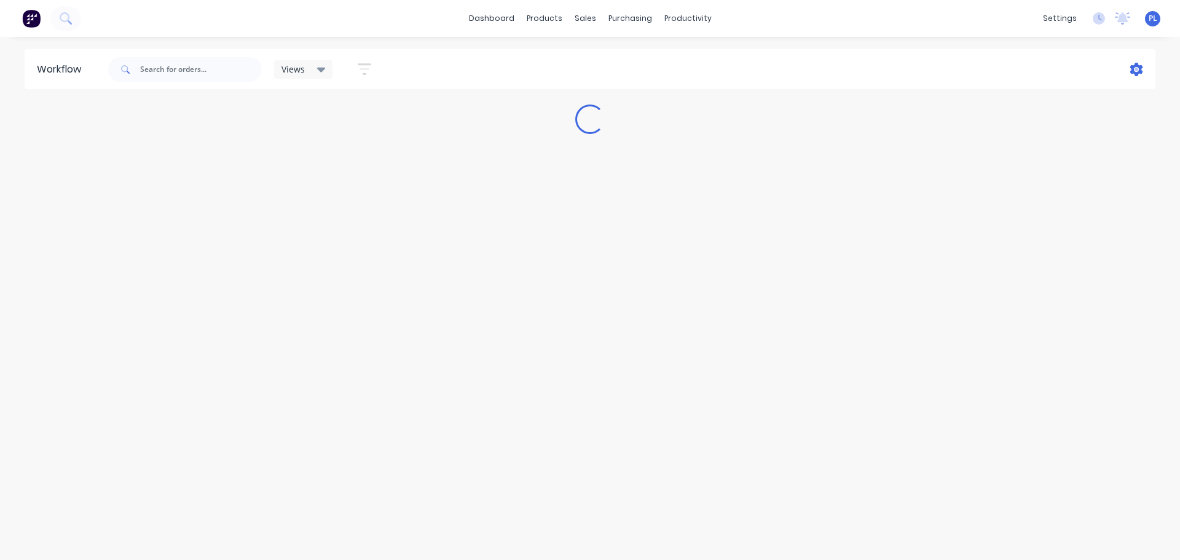  What do you see at coordinates (585, 18) in the screenshot?
I see `div: sales` at bounding box center [585, 18].